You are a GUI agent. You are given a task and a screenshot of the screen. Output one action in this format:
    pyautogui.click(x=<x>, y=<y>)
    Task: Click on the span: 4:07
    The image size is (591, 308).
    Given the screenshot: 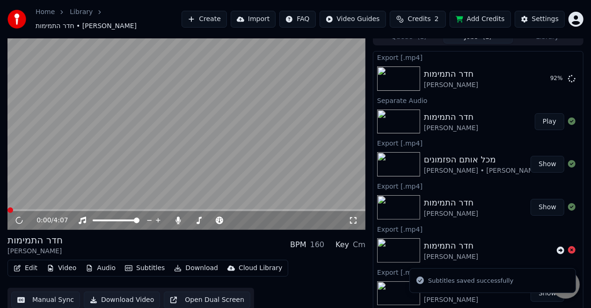 What is the action you would take?
    pyautogui.click(x=60, y=221)
    